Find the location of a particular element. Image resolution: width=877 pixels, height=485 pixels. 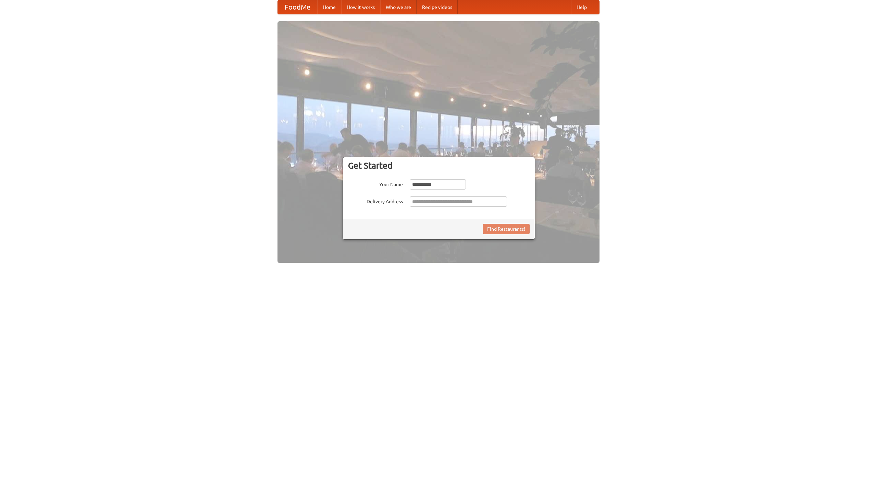

a: How it works is located at coordinates (361, 7).